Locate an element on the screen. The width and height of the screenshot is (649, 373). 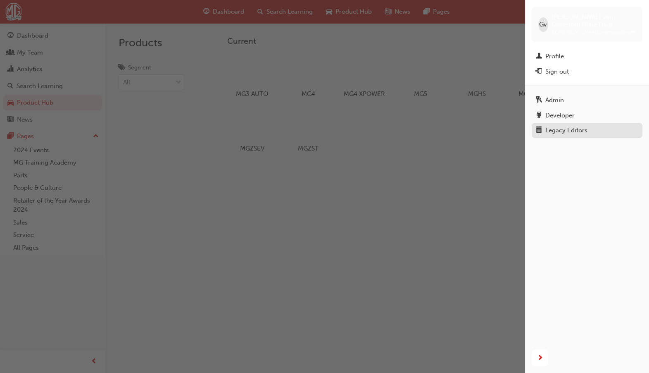
span: notepad-icon is located at coordinates (539, 131).